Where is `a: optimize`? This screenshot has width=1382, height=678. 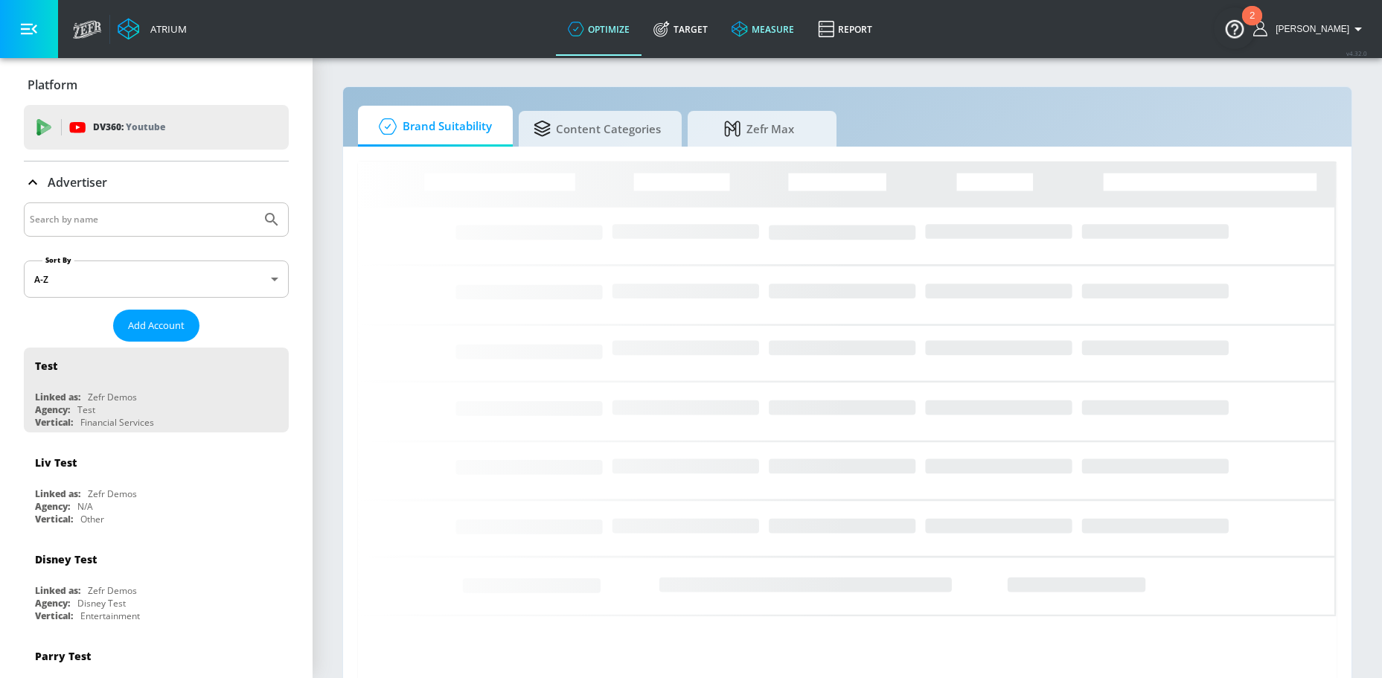 a: optimize is located at coordinates (598, 29).